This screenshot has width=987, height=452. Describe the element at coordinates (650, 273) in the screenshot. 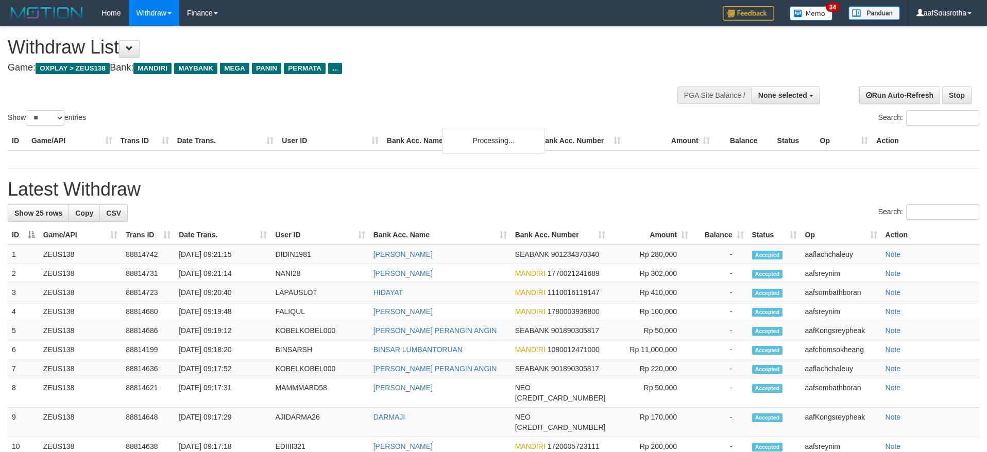

I see `td: Rp 302,000` at that location.